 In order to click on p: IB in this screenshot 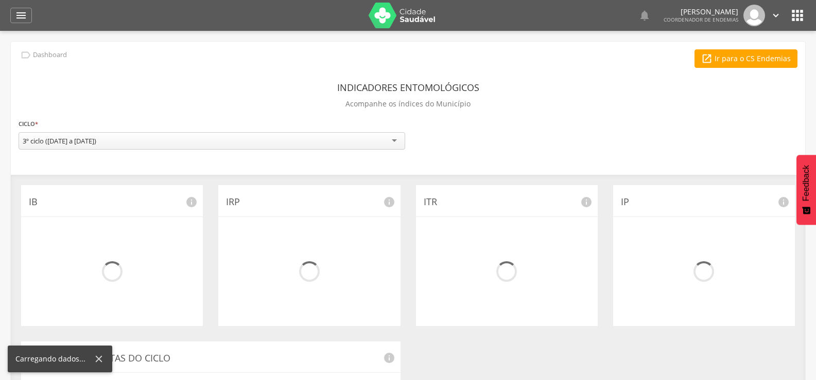, I will do `click(112, 202)`.